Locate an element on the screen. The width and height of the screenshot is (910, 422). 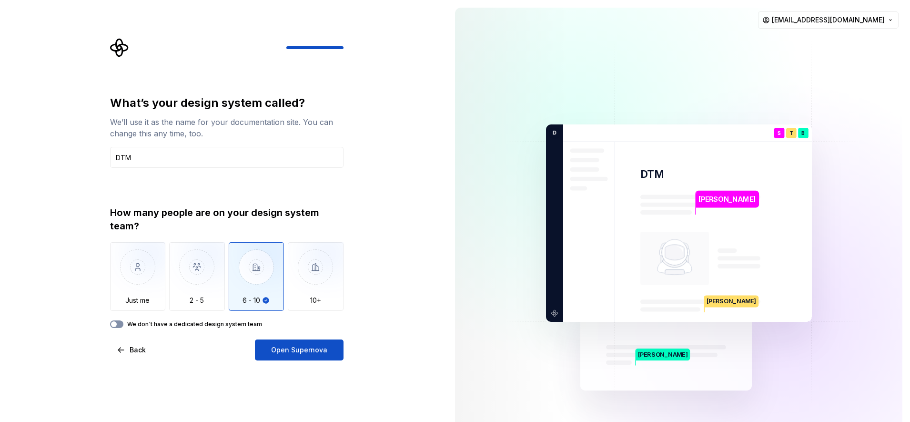
span: Back is located at coordinates (138, 350).